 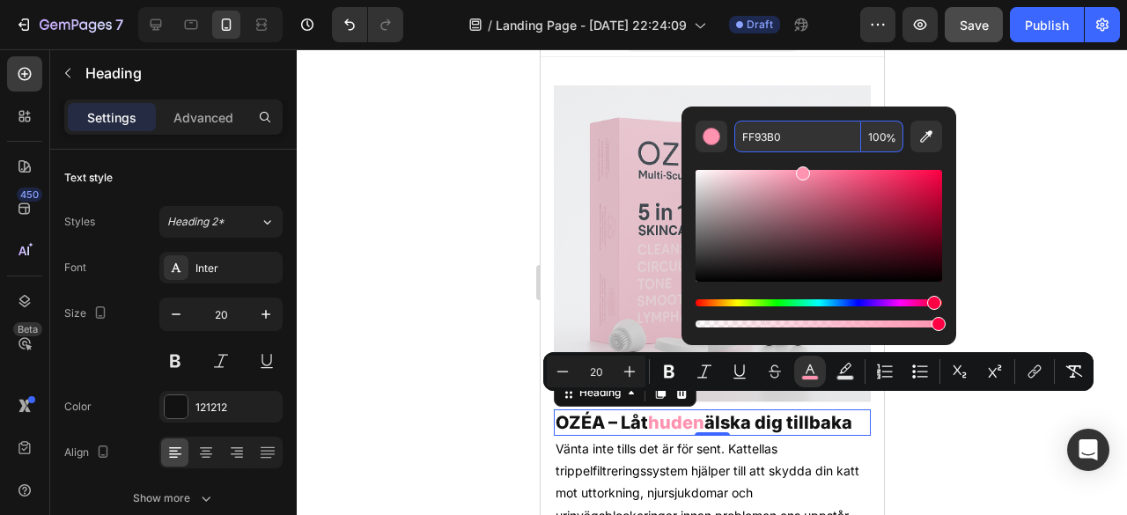 What do you see at coordinates (172, 373) in the screenshot?
I see `h2: Rich Text Editor. Editing area: main` at bounding box center [172, 373].